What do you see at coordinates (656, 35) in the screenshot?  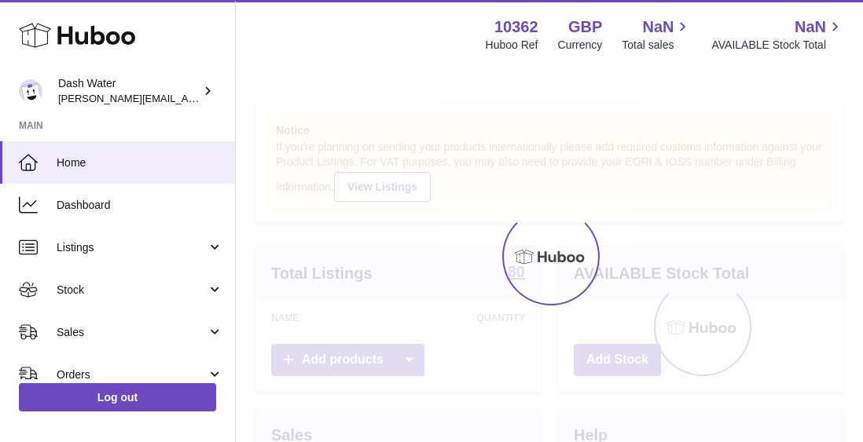 I see `a: NaN Total sales` at bounding box center [656, 35].